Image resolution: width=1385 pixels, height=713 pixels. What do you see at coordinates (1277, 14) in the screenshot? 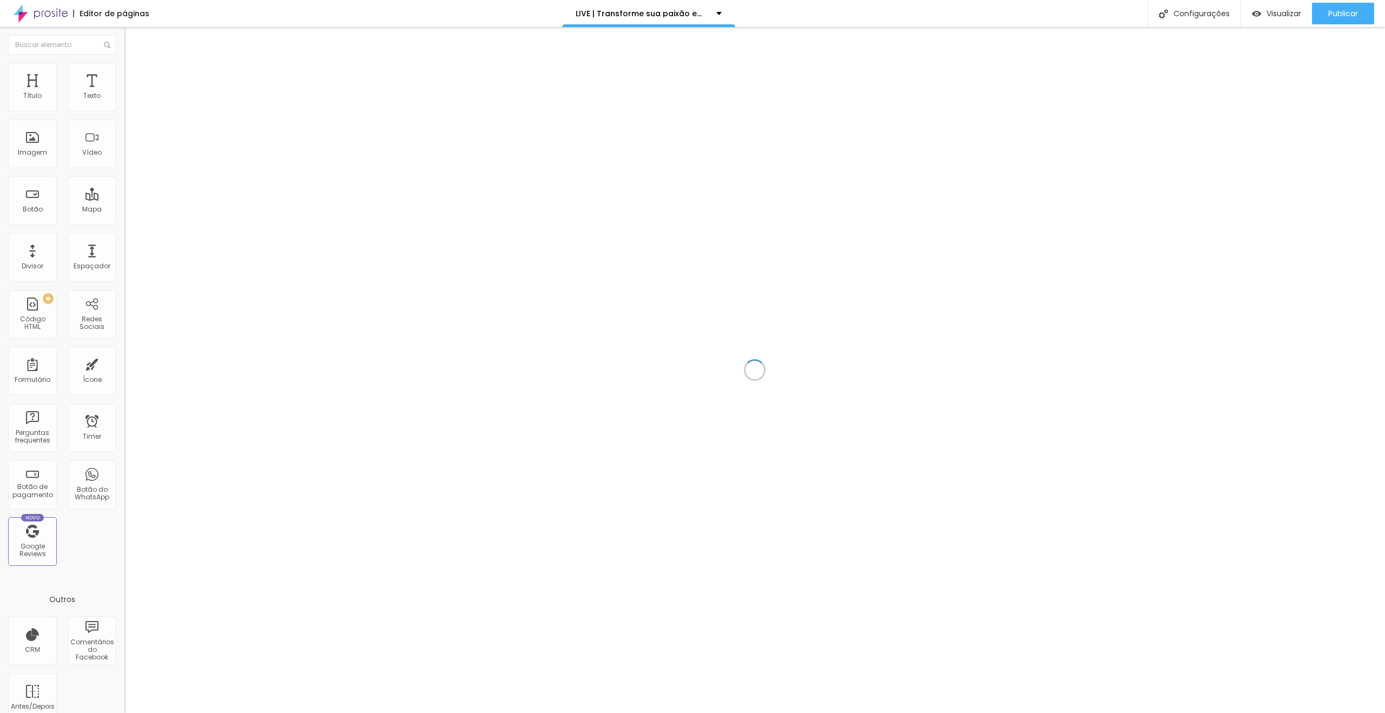
I see `button: Visualizar` at bounding box center [1277, 14].